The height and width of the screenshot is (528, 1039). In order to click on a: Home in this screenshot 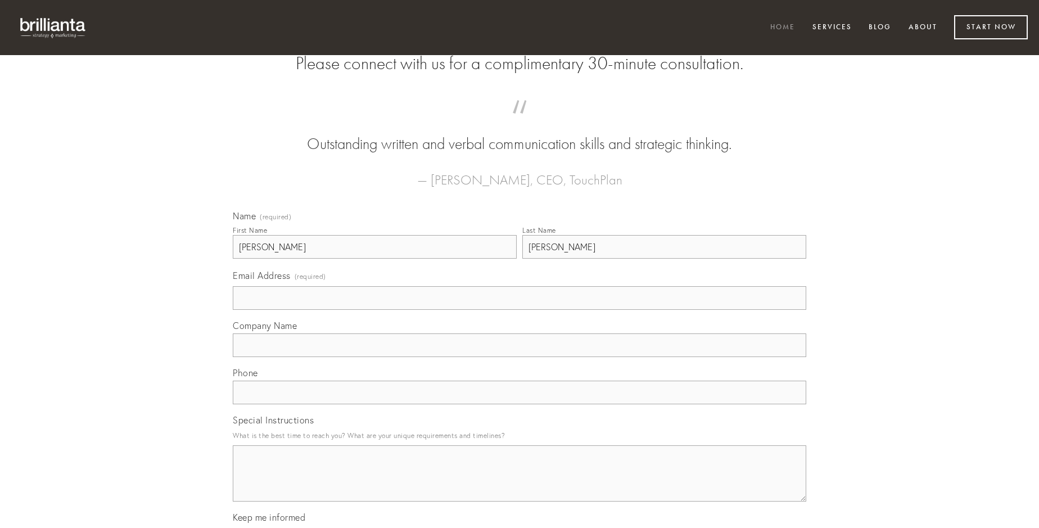, I will do `click(783, 28)`.